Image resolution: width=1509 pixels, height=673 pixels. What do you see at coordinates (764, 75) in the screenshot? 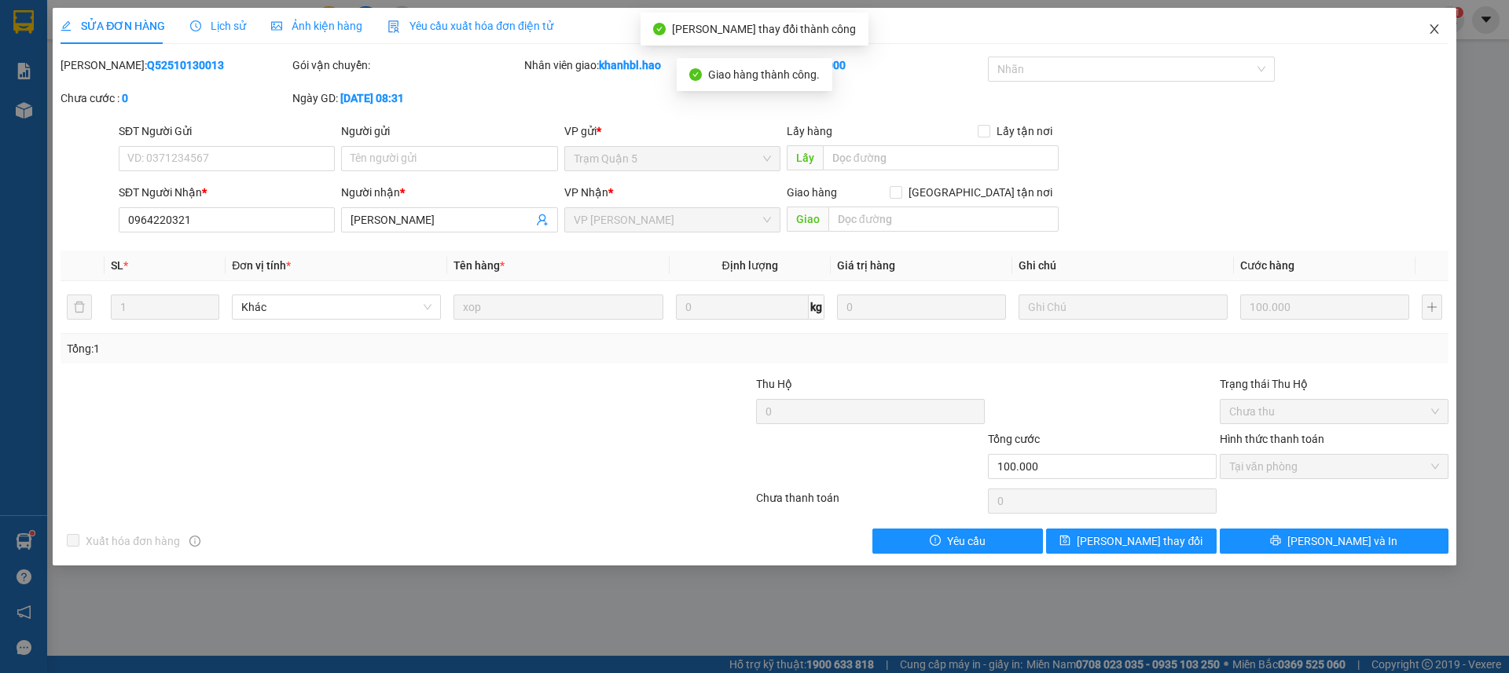
I see `span: Giao hàng thành công.` at bounding box center [764, 75].